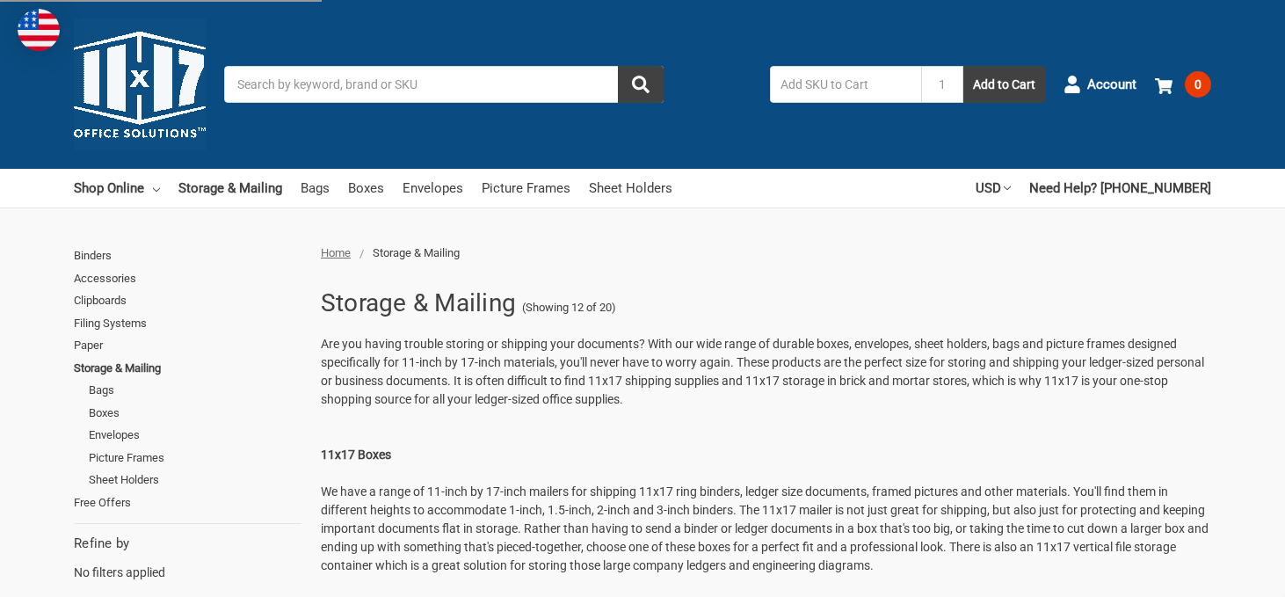  Describe the element at coordinates (187, 279) in the screenshot. I see `a: Accessories` at that location.